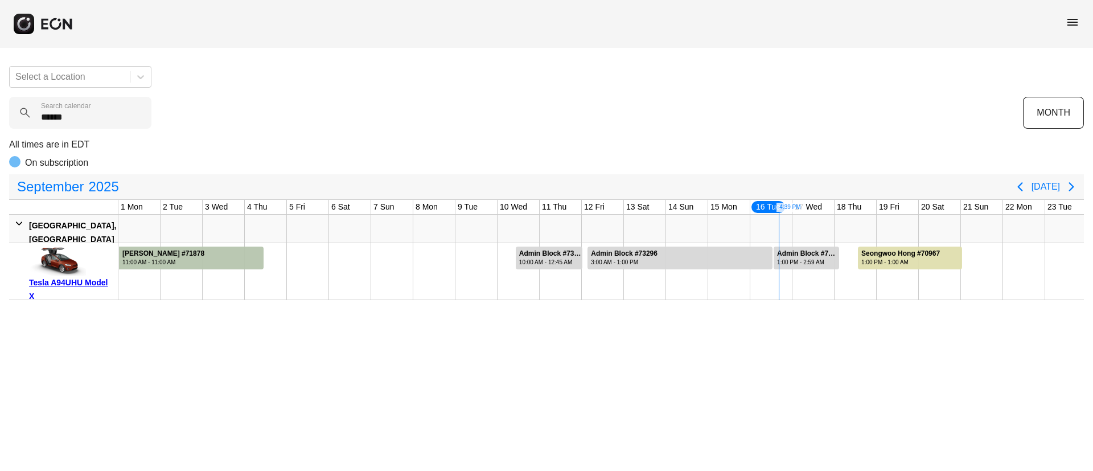  What do you see at coordinates (216, 207) in the screenshot?
I see `div: 3 Wed` at bounding box center [216, 207].